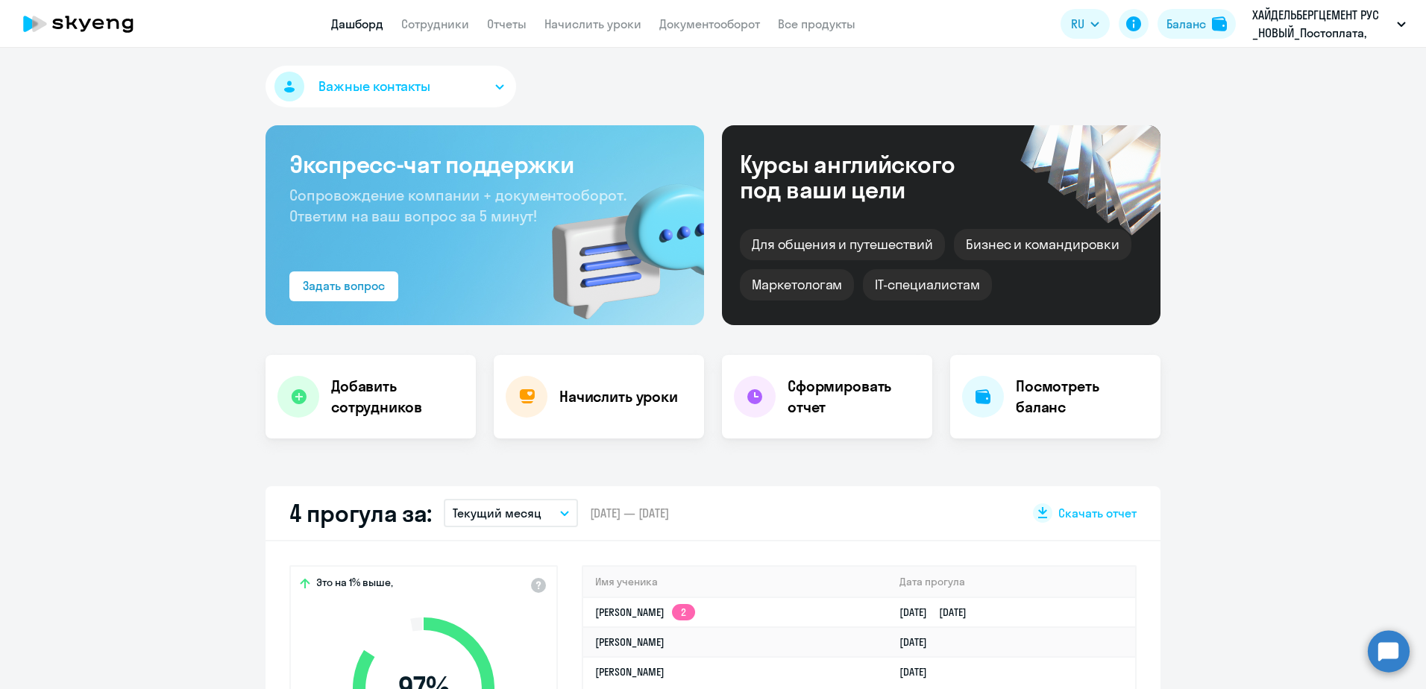 Image resolution: width=1426 pixels, height=689 pixels. Describe the element at coordinates (1078, 24) in the screenshot. I see `span: RU` at that location.